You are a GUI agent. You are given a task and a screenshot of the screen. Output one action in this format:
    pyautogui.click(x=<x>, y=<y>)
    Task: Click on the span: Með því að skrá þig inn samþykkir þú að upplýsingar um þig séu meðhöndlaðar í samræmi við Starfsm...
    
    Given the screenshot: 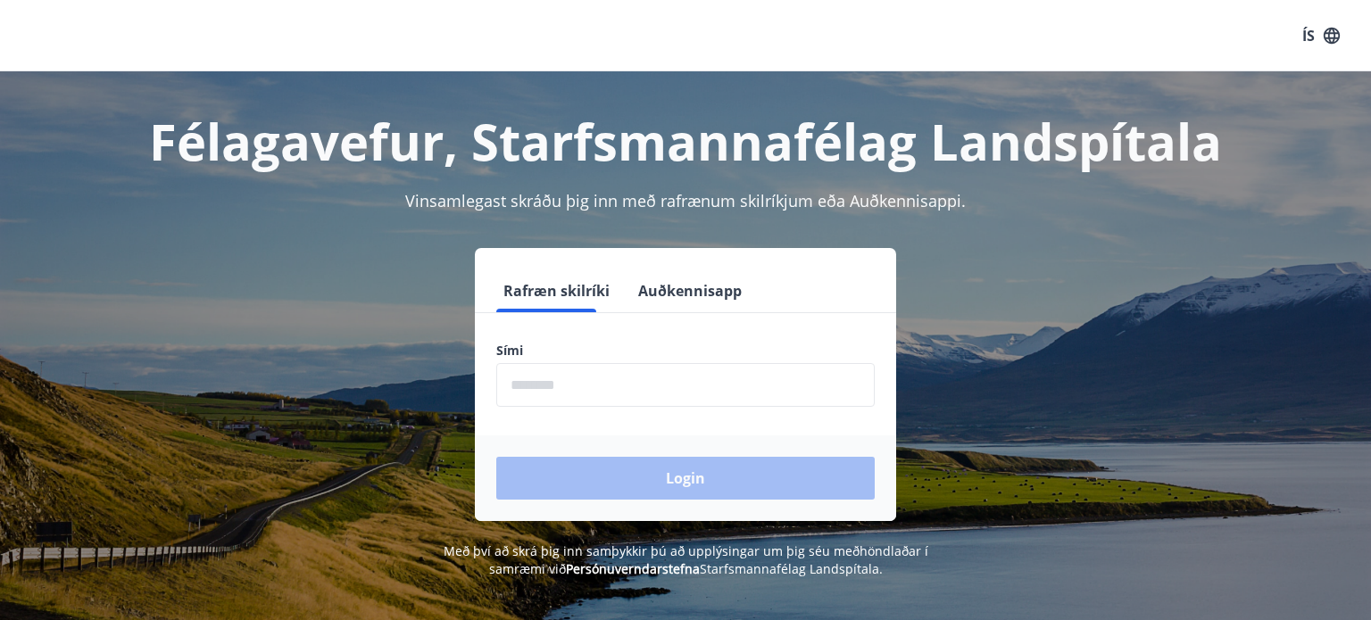 What is the action you would take?
    pyautogui.click(x=686, y=560)
    